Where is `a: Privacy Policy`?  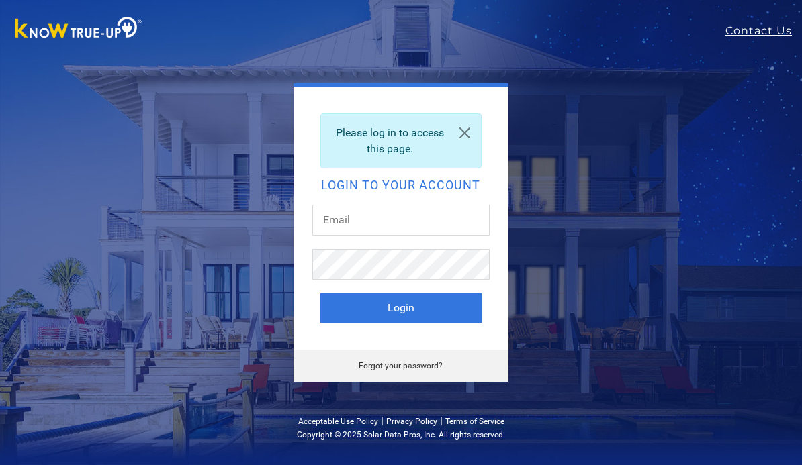
a: Privacy Policy is located at coordinates (412, 422).